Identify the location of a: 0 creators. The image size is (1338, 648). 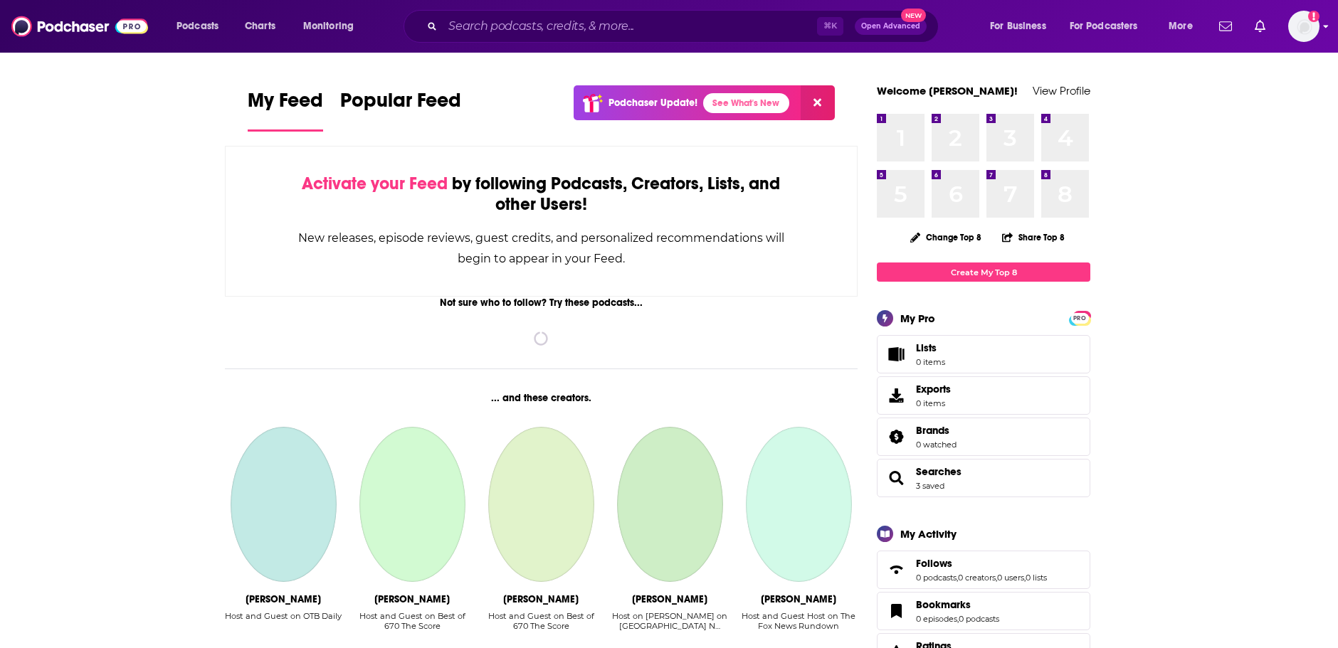
(976, 578).